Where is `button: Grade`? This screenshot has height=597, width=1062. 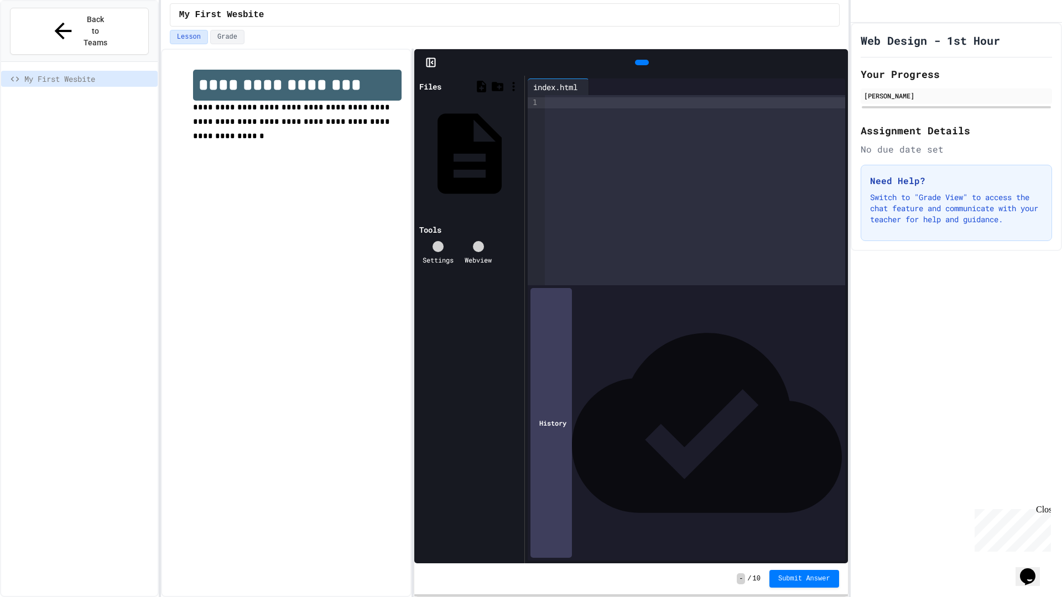
button: Grade is located at coordinates (227, 37).